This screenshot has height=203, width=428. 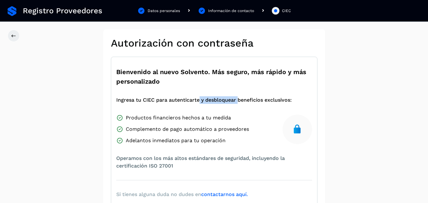 What do you see at coordinates (178, 118) in the screenshot?
I see `span: Productos financieros hechos a tu medida` at bounding box center [178, 118].